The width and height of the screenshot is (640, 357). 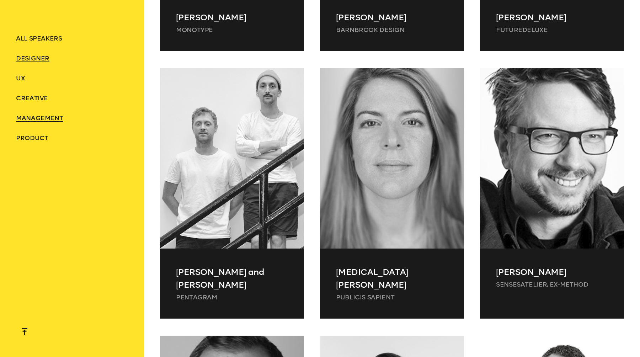 I want to click on span: Designer, so click(x=33, y=58).